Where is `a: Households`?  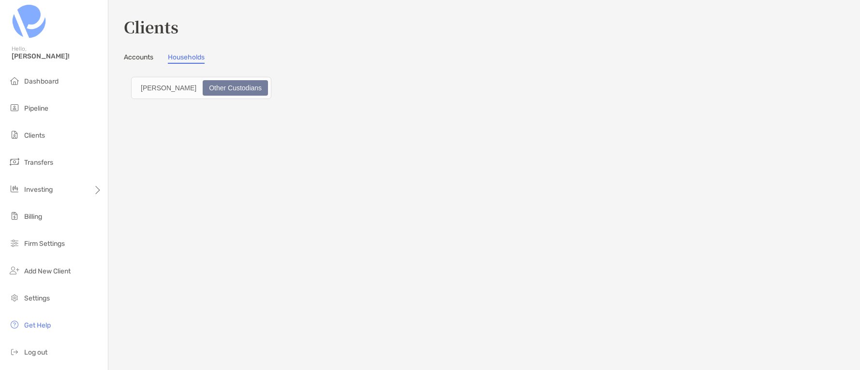
a: Households is located at coordinates (186, 59).